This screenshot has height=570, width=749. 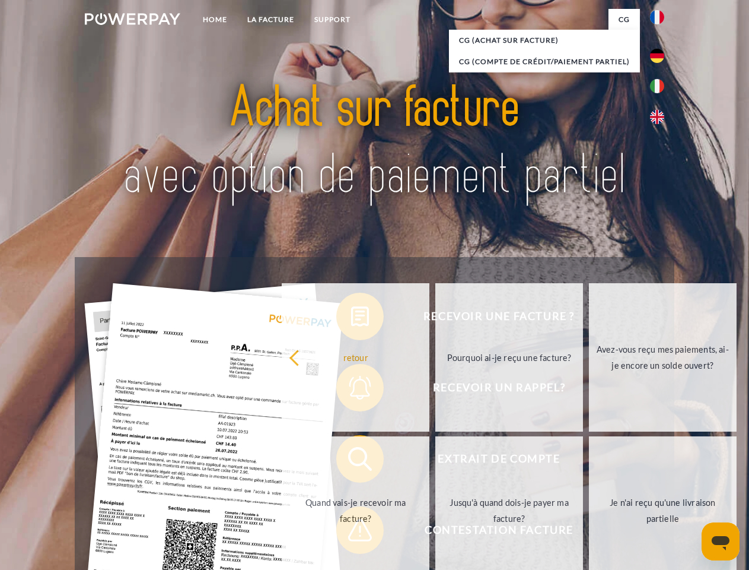 I want to click on img: logo-powerpay-white.svg, so click(x=132, y=19).